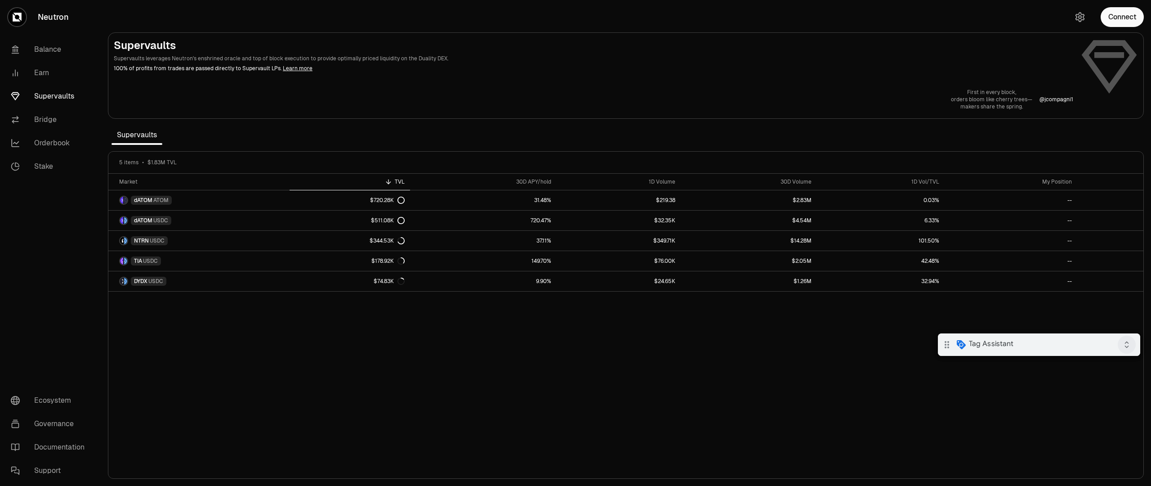 The image size is (1151, 486). I want to click on a: $24.65K, so click(619, 281).